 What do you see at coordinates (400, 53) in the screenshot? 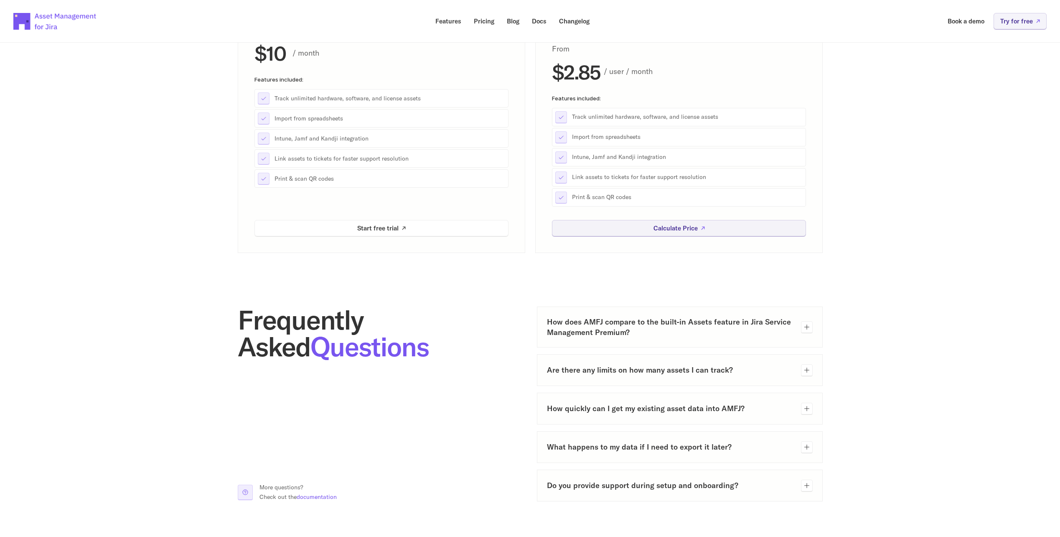
I see `p: / month` at bounding box center [400, 53].